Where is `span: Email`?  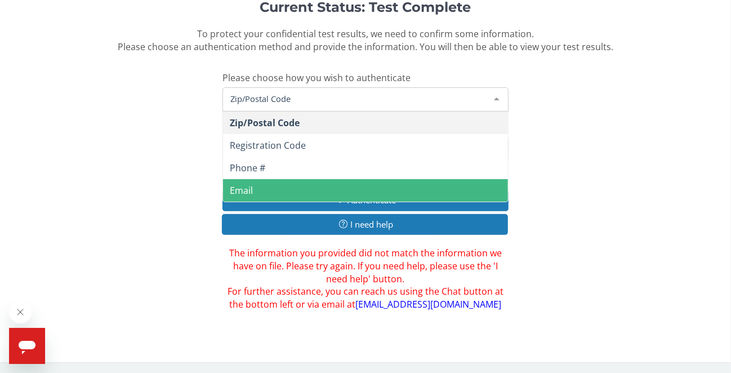
span: Email is located at coordinates (241, 190).